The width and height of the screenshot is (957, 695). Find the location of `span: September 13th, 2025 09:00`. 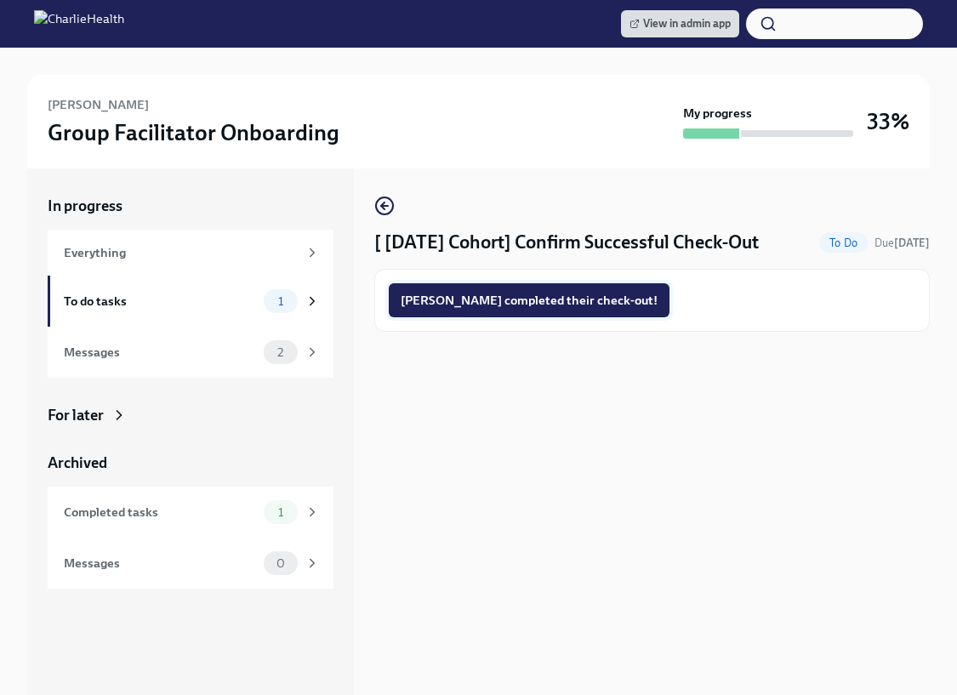

span: September 13th, 2025 09:00 is located at coordinates (901, 242).